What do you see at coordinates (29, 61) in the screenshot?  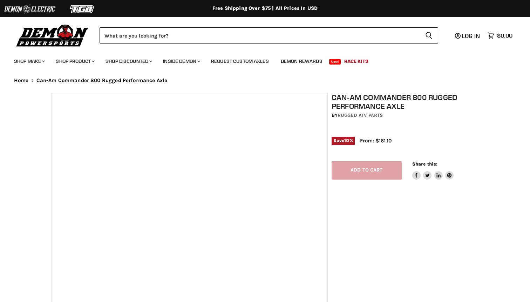 I see `a: Shop Make` at bounding box center [29, 61].